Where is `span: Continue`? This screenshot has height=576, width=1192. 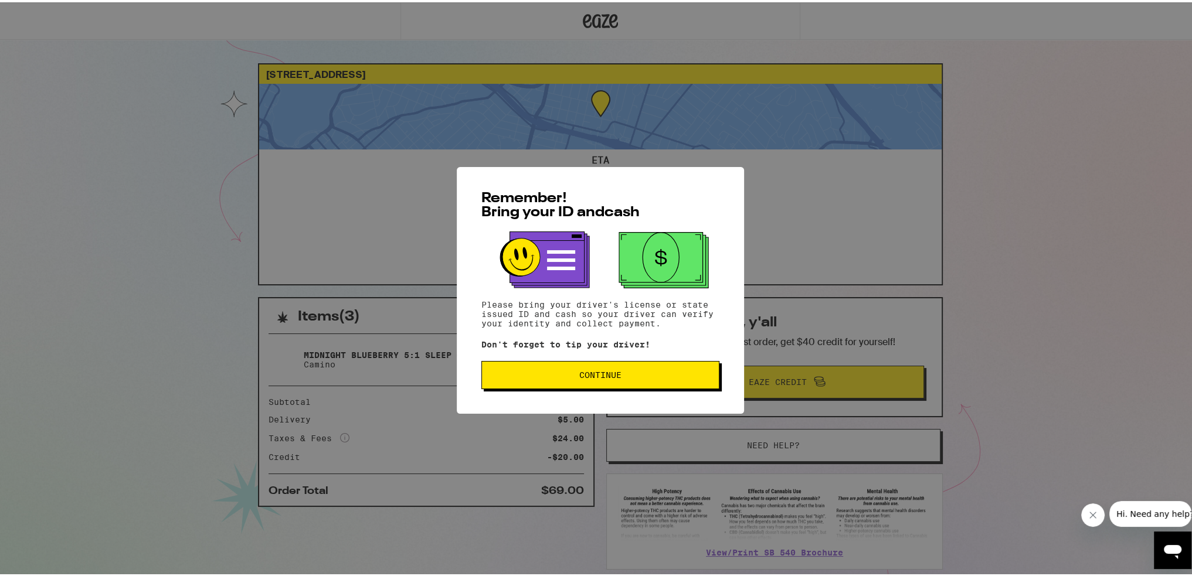 span: Continue is located at coordinates (600, 373).